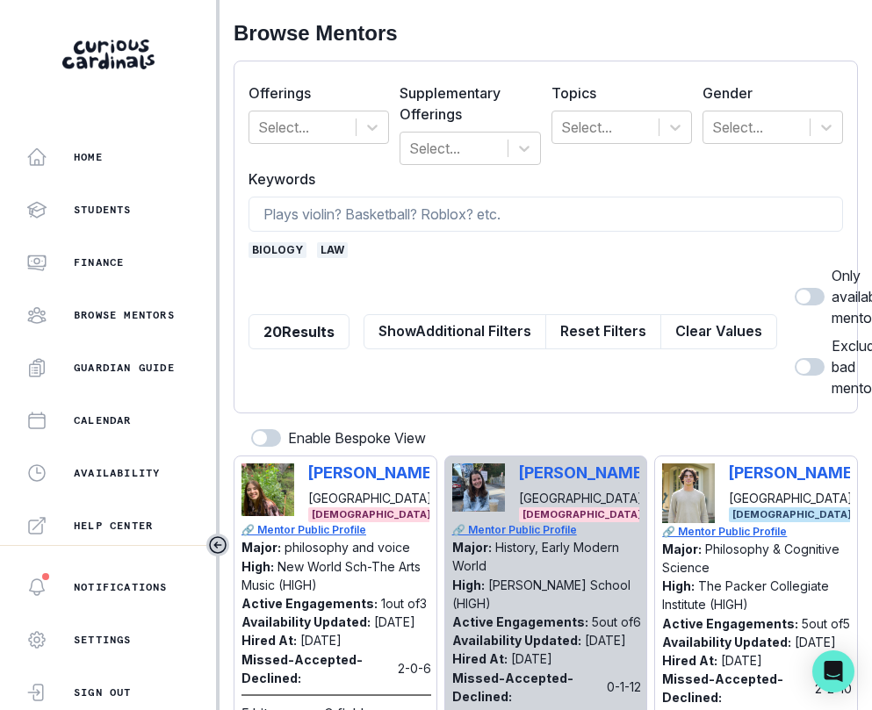 The width and height of the screenshot is (872, 710). What do you see at coordinates (218, 545) in the screenshot?
I see `button: Toggle sidebar` at bounding box center [218, 545].